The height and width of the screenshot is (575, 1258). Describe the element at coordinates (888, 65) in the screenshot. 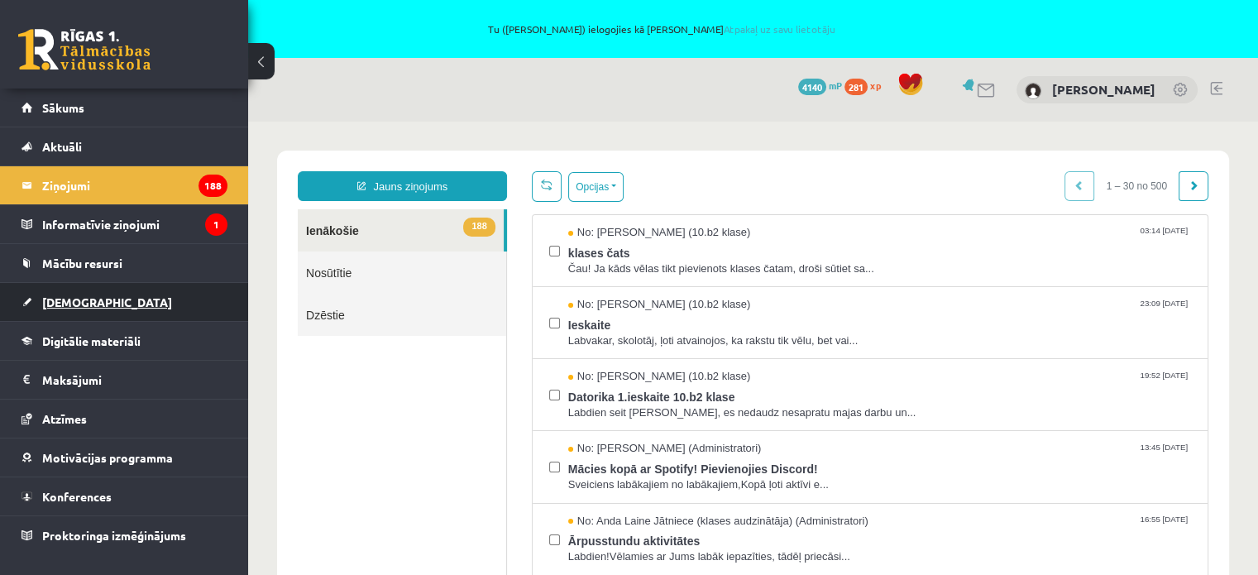

I see `span: 1 – 30 no 500` at that location.